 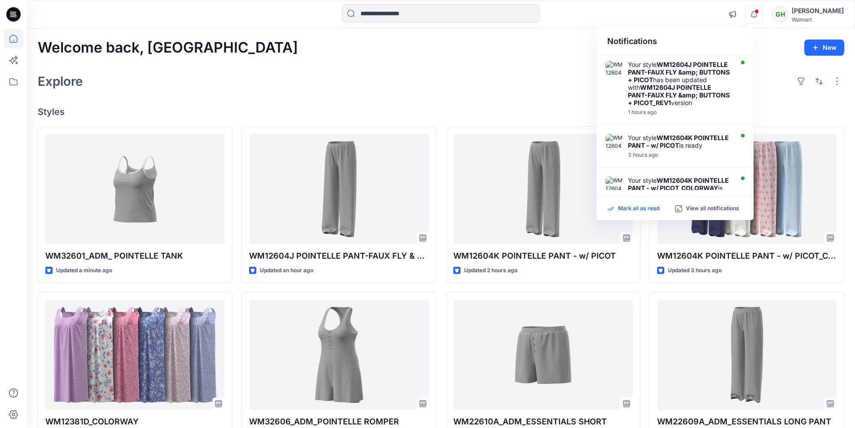 I want to click on a: WM32606_ADM_POINTELLE ROMPER, so click(x=339, y=355).